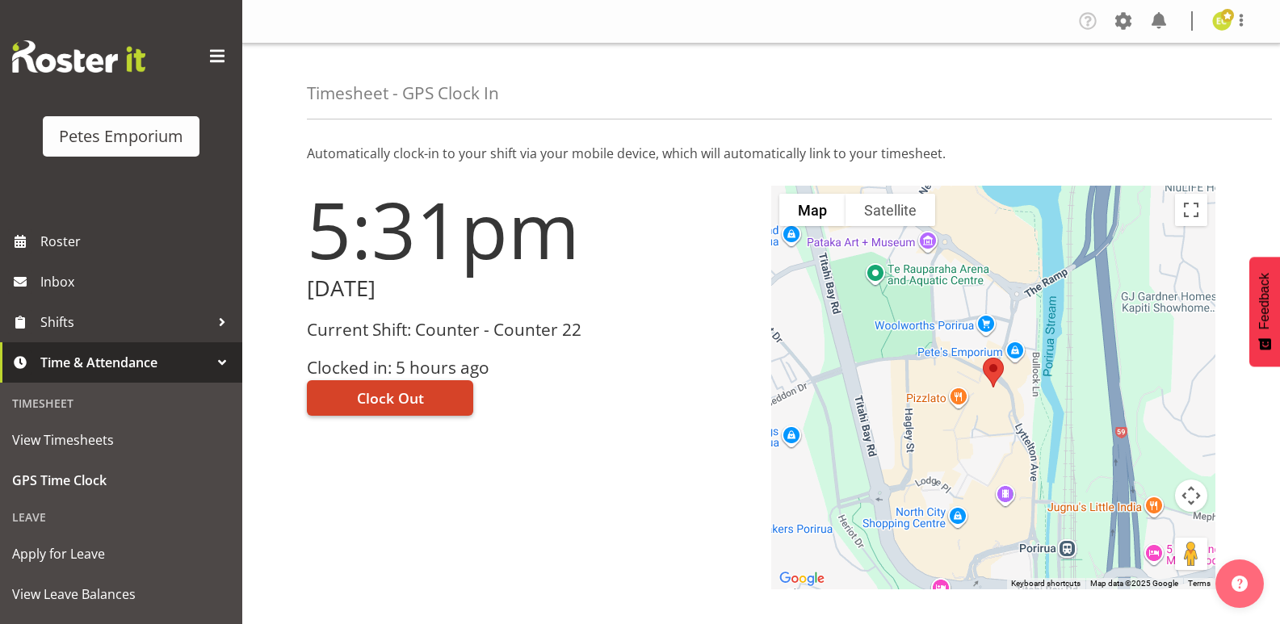  Describe the element at coordinates (529, 229) in the screenshot. I see `h1: 5:31pm` at that location.